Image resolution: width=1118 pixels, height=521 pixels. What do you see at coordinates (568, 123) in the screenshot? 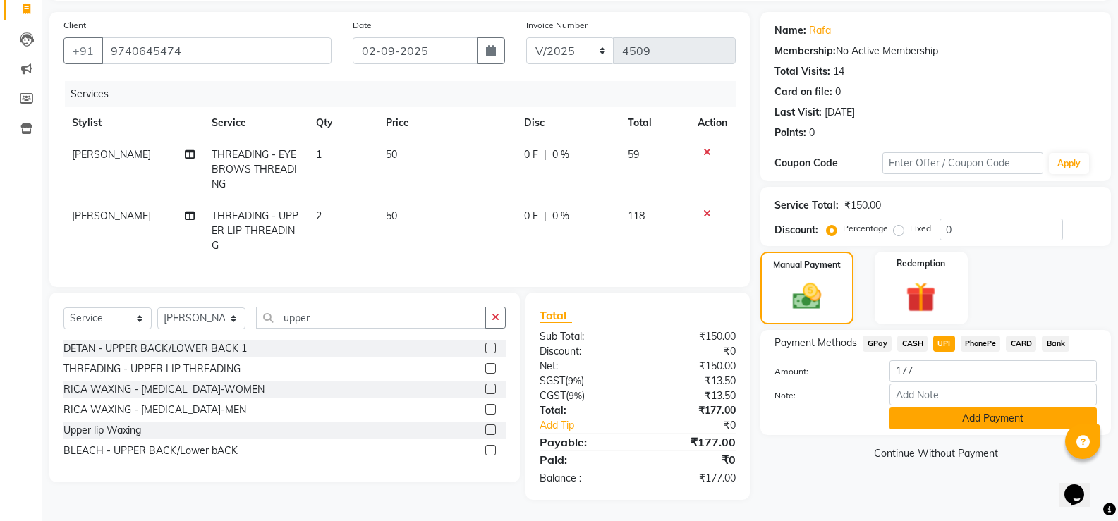
I see `th: Disc` at bounding box center [568, 123].